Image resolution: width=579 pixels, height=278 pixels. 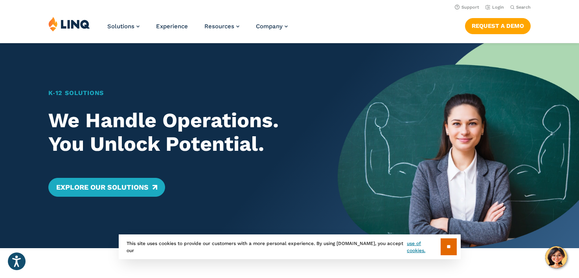 I want to click on a: Request a Demo, so click(x=498, y=26).